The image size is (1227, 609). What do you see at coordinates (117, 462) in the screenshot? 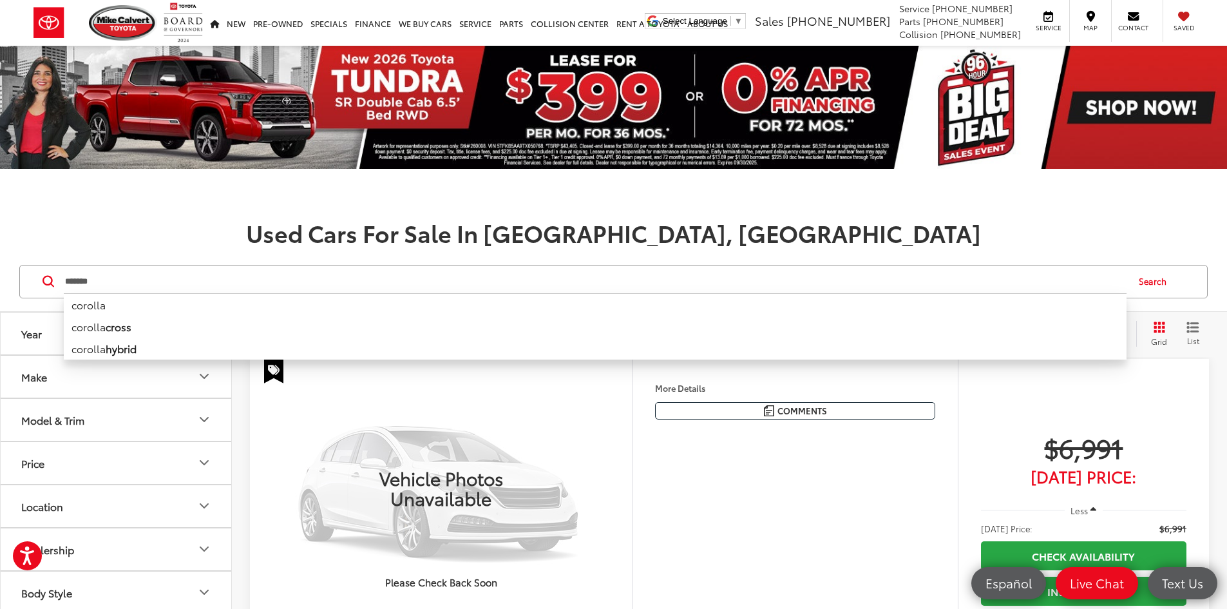
I see `button: PricePrice` at bounding box center [117, 462].